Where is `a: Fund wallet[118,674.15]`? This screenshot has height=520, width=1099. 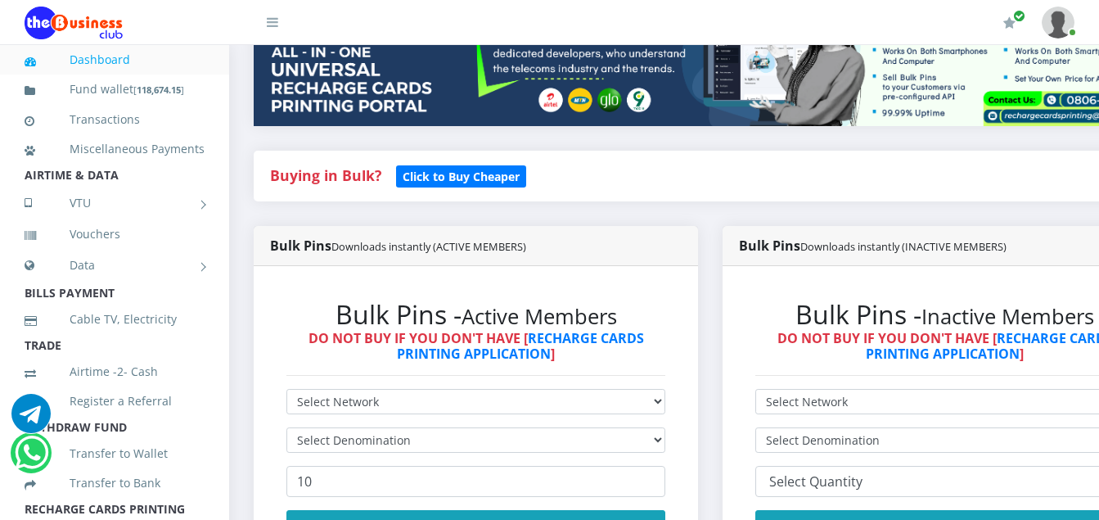 a: Fund wallet[118,674.15] is located at coordinates (115, 89).